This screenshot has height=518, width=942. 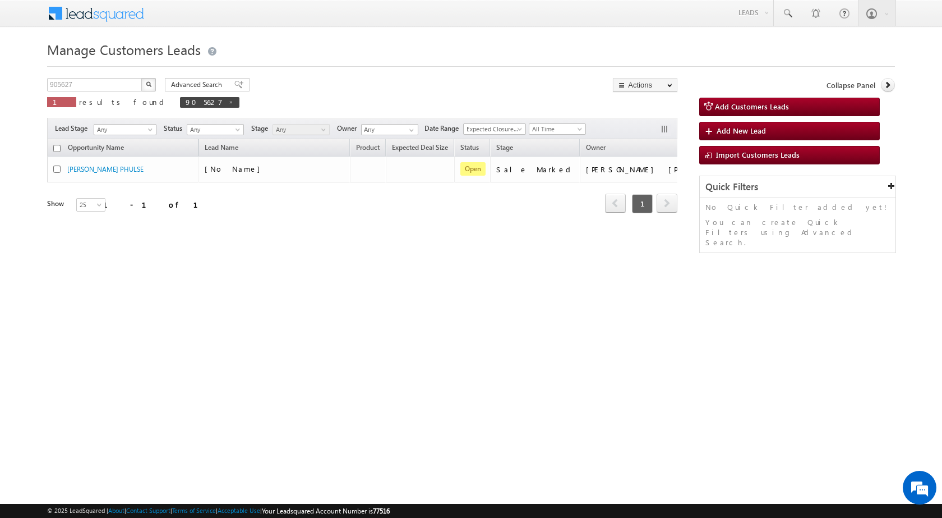 I want to click on a: All Time, so click(x=558, y=129).